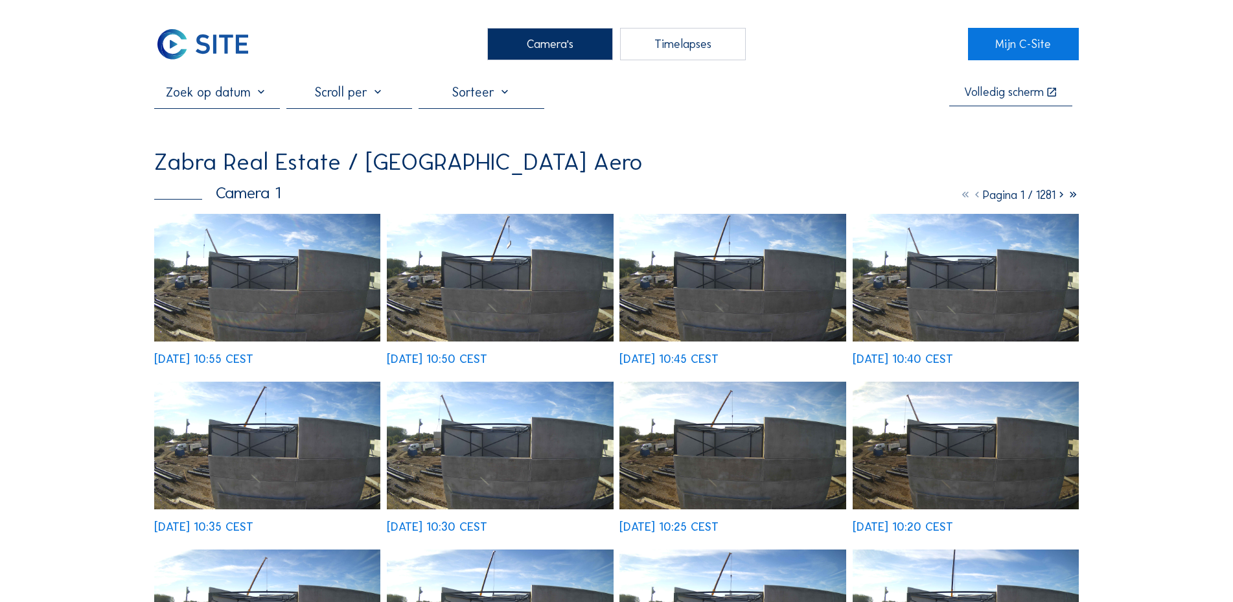 This screenshot has height=602, width=1233. I want to click on span: Pagina 1 / 1281, so click(1019, 195).